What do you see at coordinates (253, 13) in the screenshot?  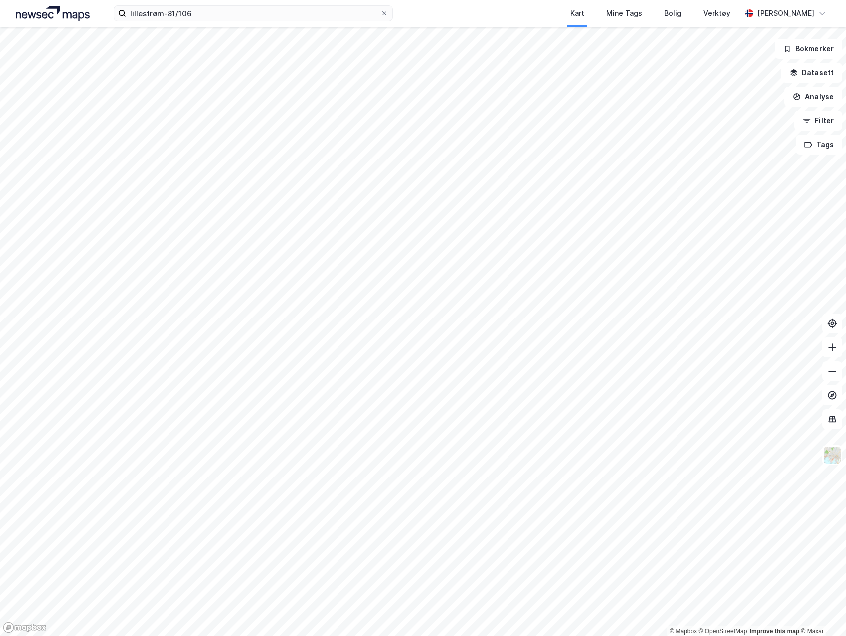 I see `input: Søk på adresse, matrikkel, gårdeiere, leietakere eller personer` at bounding box center [253, 13].